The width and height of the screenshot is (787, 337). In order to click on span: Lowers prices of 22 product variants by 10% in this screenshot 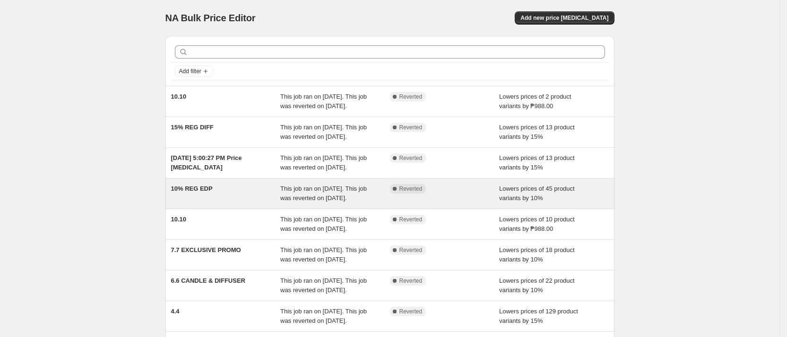, I will do `click(537, 285)`.